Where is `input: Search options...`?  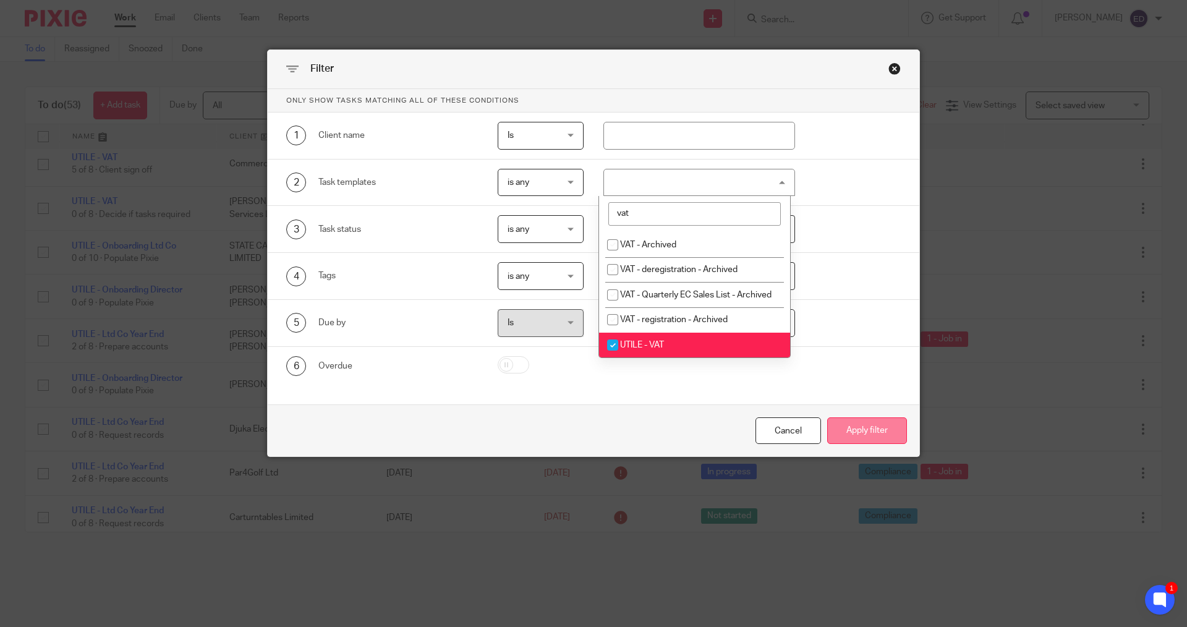
input: Search options... is located at coordinates (694, 214).